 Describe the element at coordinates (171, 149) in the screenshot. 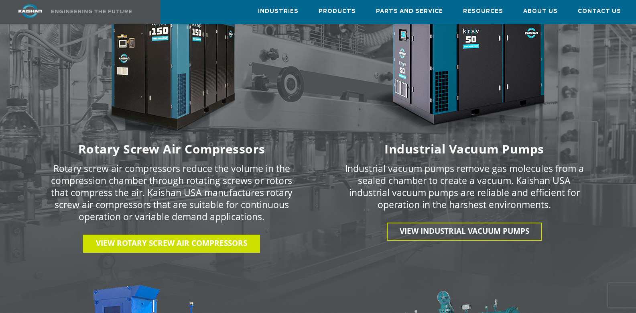

I see `h6: Rotary Screw Air Compressors` at that location.